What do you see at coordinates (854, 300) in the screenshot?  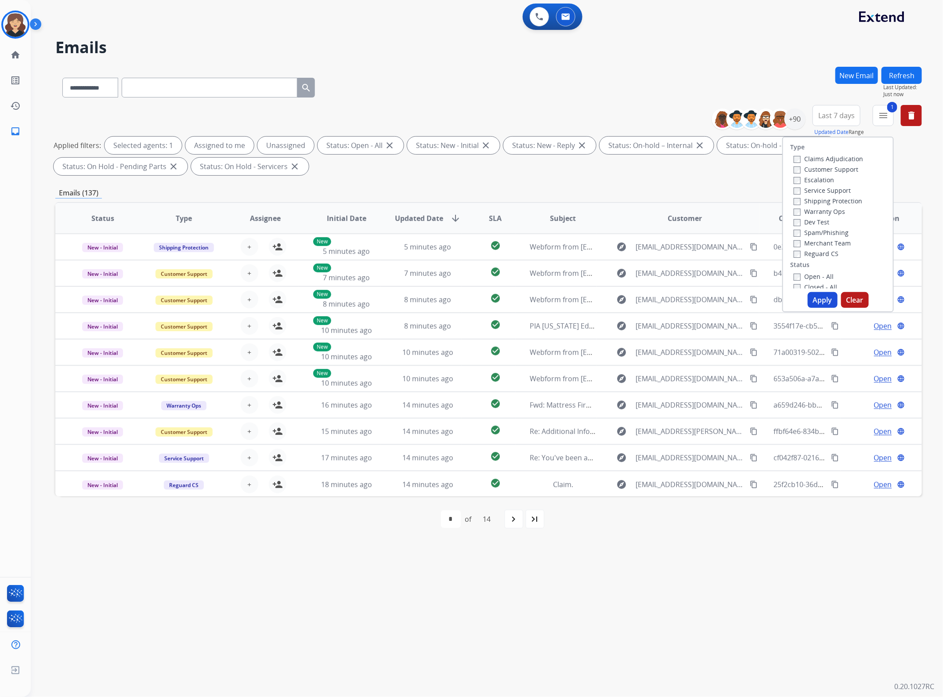 I see `button: Clear` at bounding box center [854, 300].